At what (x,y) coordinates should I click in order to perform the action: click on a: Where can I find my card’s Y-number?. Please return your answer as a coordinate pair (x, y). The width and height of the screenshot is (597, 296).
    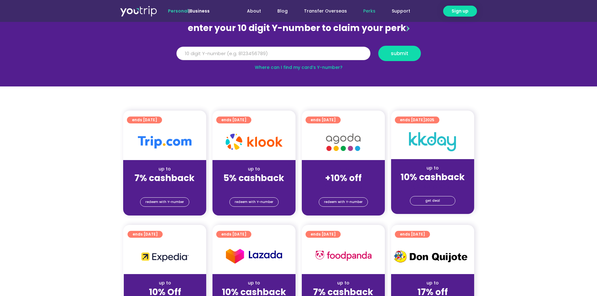
    Looking at the image, I should click on (299, 67).